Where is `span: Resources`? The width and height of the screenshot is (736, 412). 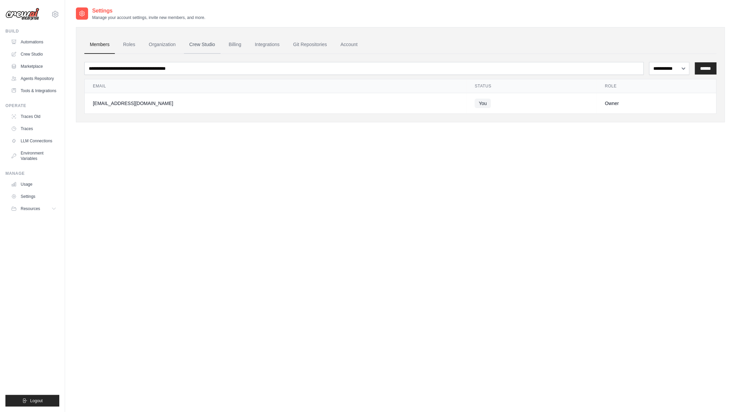
span: Resources is located at coordinates (30, 209).